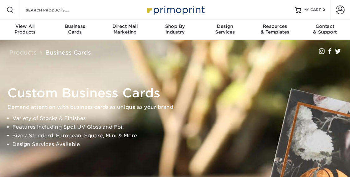  Describe the element at coordinates (125, 30) in the screenshot. I see `a: Direct MailMarketing` at that location.